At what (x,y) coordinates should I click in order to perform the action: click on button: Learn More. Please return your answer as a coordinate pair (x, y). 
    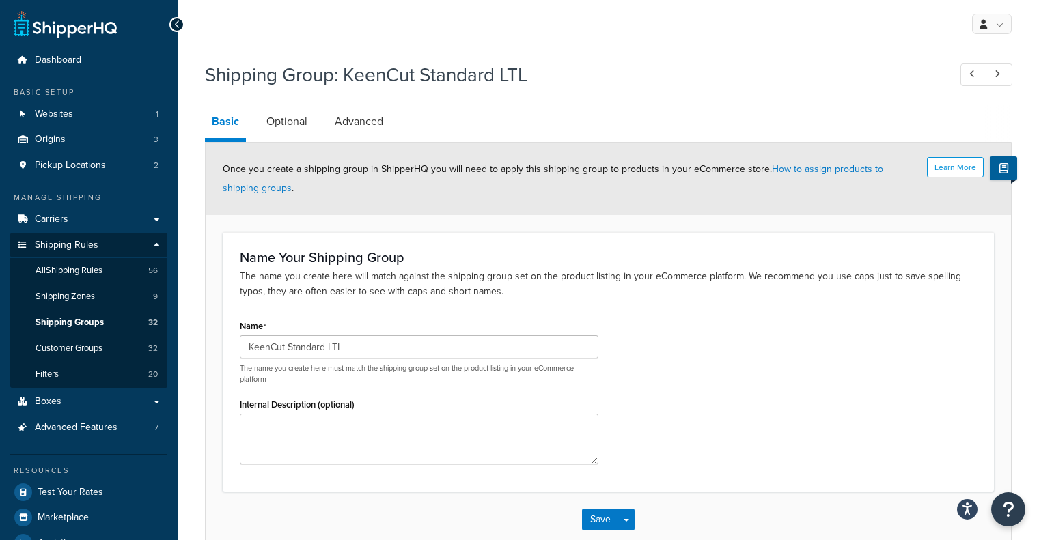
    Looking at the image, I should click on (955, 167).